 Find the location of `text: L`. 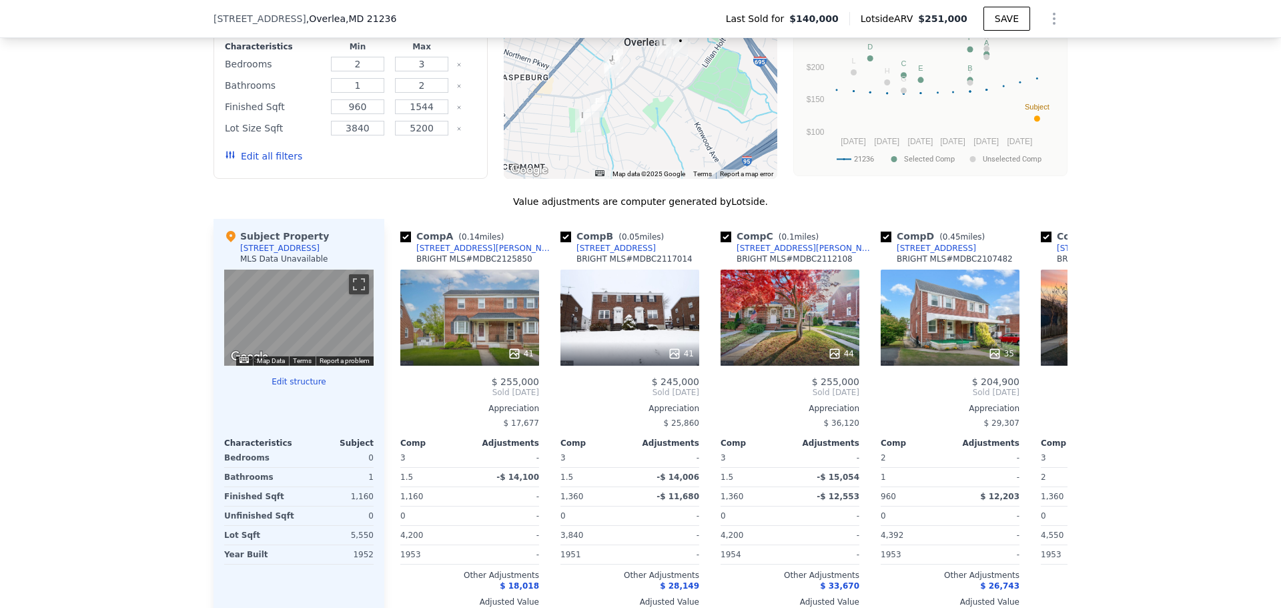

text: L is located at coordinates (853, 61).